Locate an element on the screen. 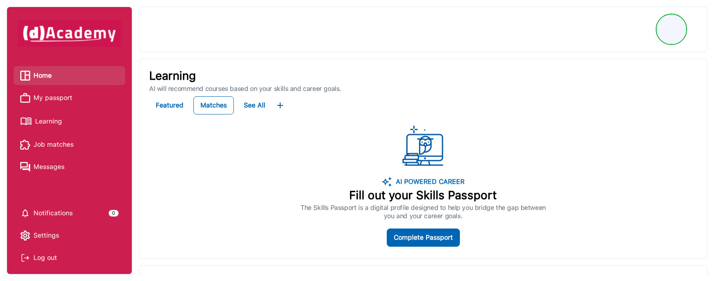  p: Fill out your Skills Passport is located at coordinates (423, 196).